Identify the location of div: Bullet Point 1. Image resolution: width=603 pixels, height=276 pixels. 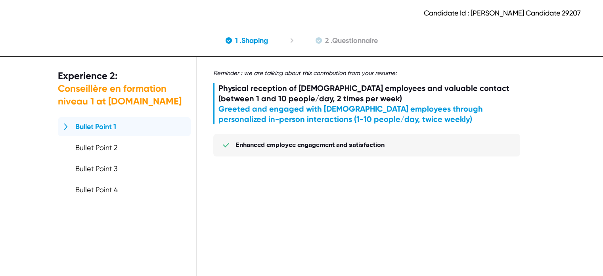
(96, 126).